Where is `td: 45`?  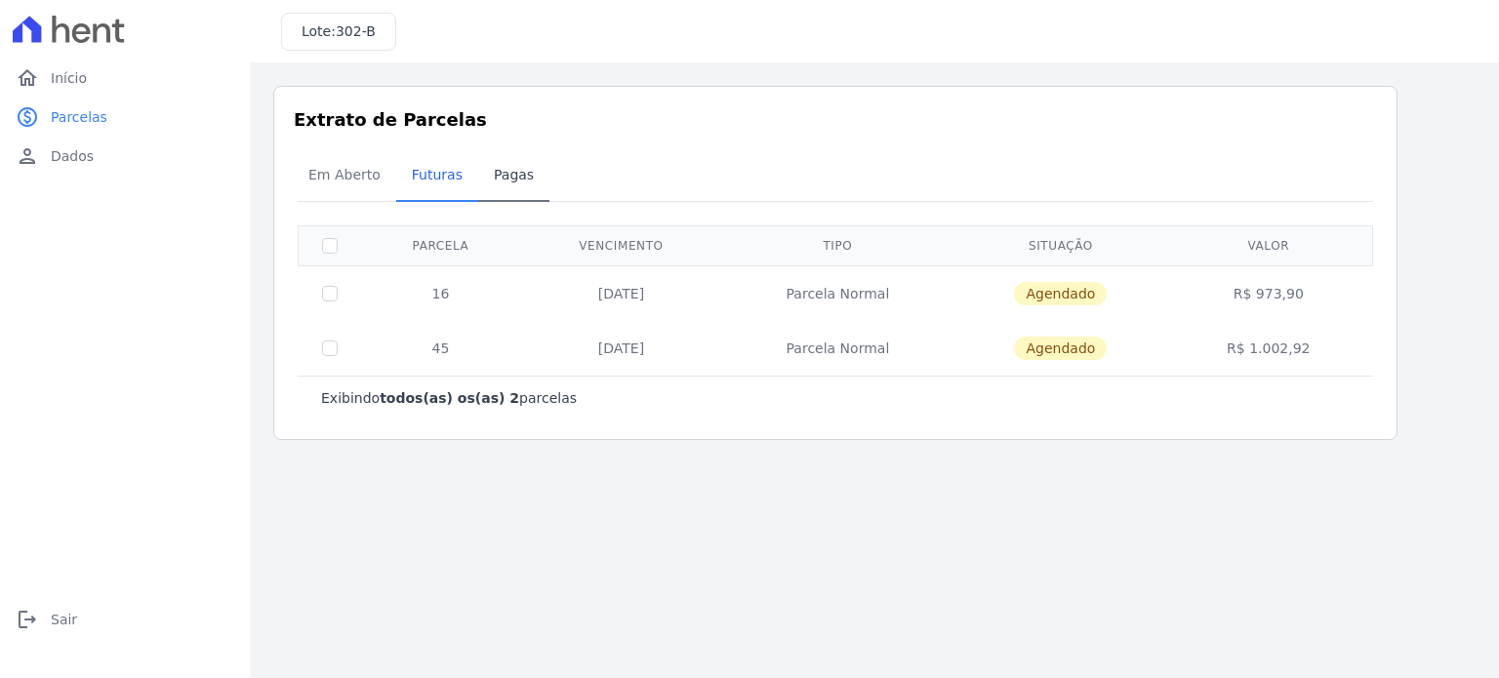 td: 45 is located at coordinates (440, 348).